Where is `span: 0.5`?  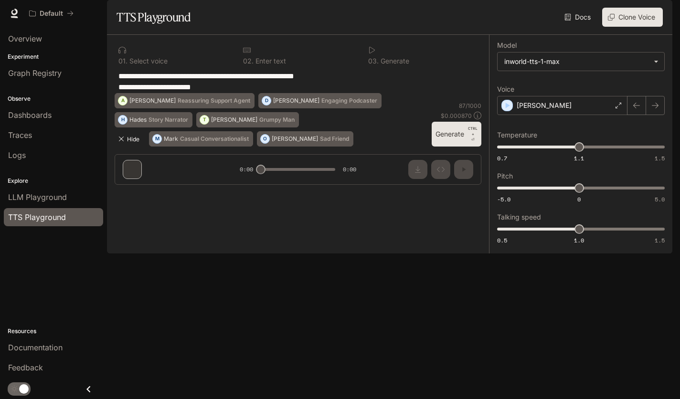
span: 0.5 is located at coordinates (502, 240).